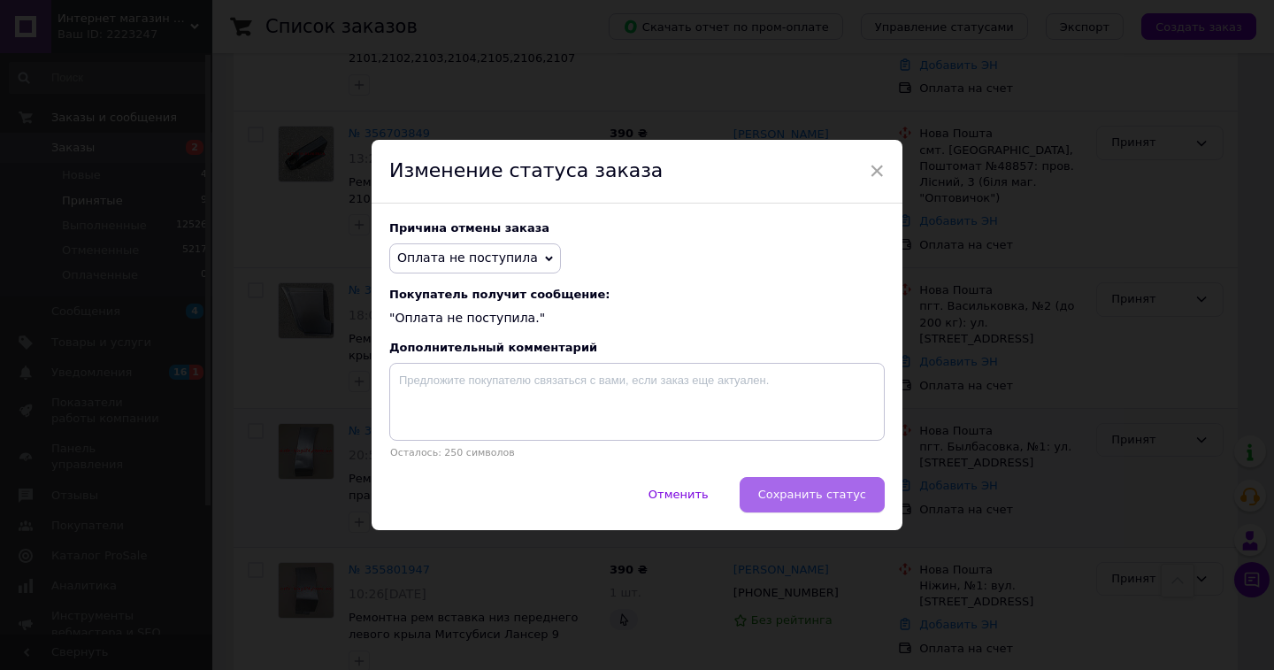 The height and width of the screenshot is (670, 1274). What do you see at coordinates (637, 294) in the screenshot?
I see `span: Покупатель получит сообщение:` at bounding box center [637, 294].